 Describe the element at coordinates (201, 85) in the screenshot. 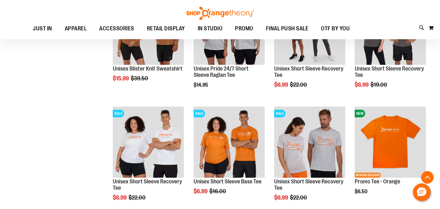

I see `span: $14.95` at that location.